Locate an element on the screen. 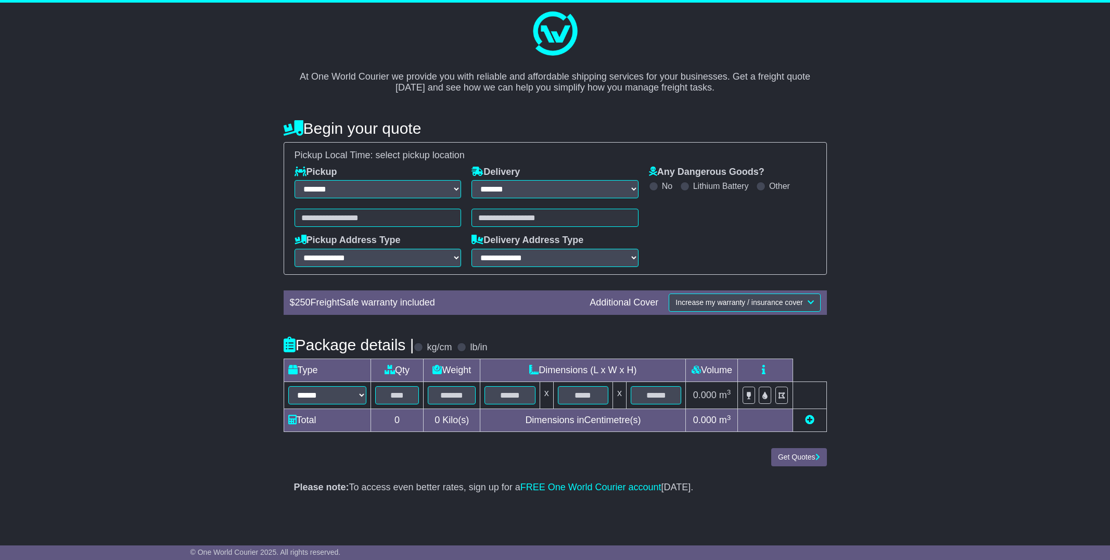 This screenshot has height=560, width=1110. label: Delivery Address Type is located at coordinates (527, 240).